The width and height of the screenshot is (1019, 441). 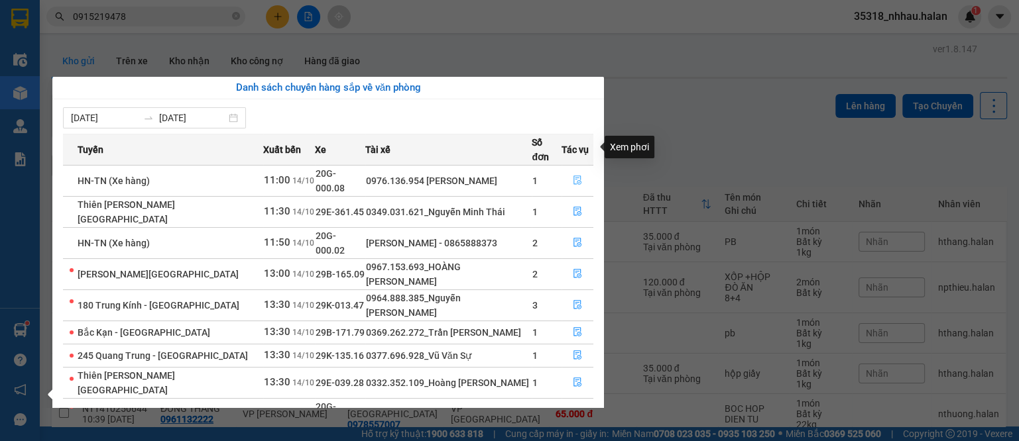 I want to click on span: 29E-039.28, so click(x=339, y=383).